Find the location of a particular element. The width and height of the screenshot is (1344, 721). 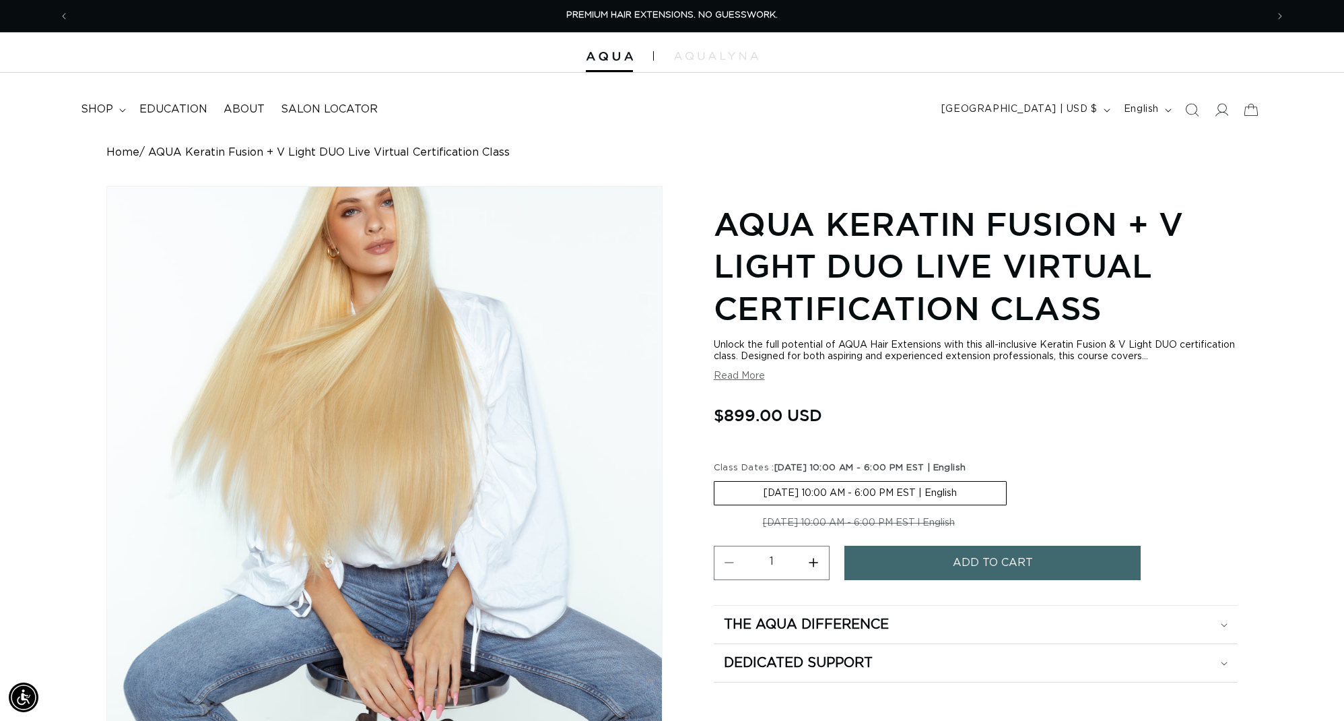

span: $899.00 USD is located at coordinates (768, 415).